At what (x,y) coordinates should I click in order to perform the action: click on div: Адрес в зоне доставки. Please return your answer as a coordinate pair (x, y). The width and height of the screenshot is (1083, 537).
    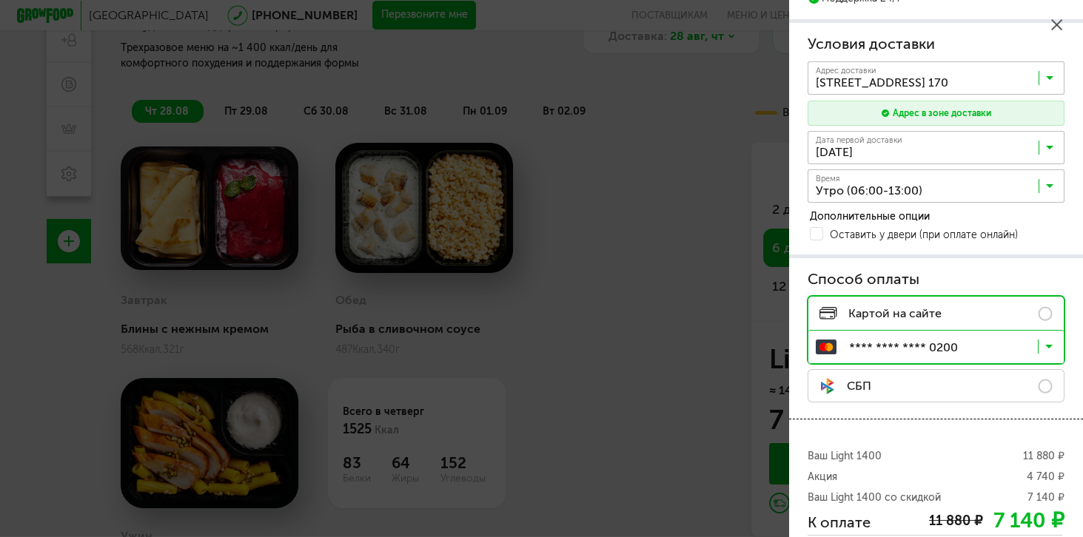
    Looking at the image, I should click on (941, 113).